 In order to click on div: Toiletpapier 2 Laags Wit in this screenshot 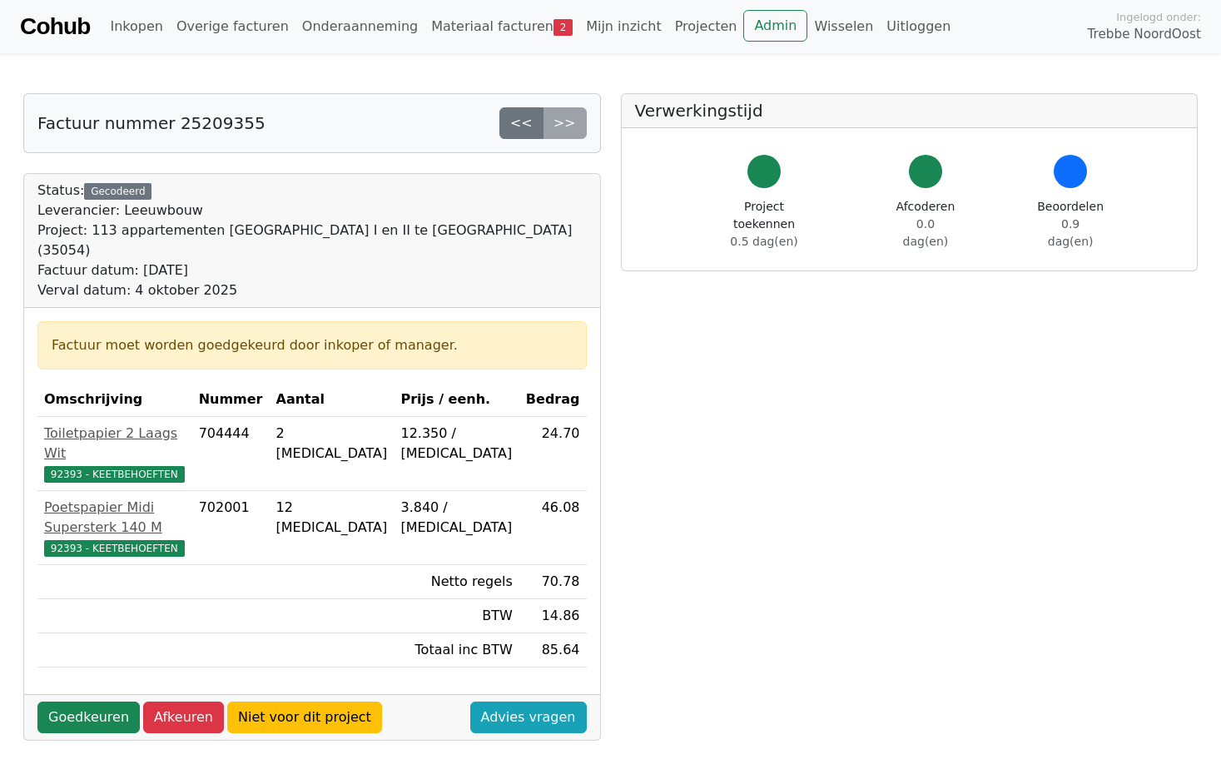, I will do `click(115, 444)`.